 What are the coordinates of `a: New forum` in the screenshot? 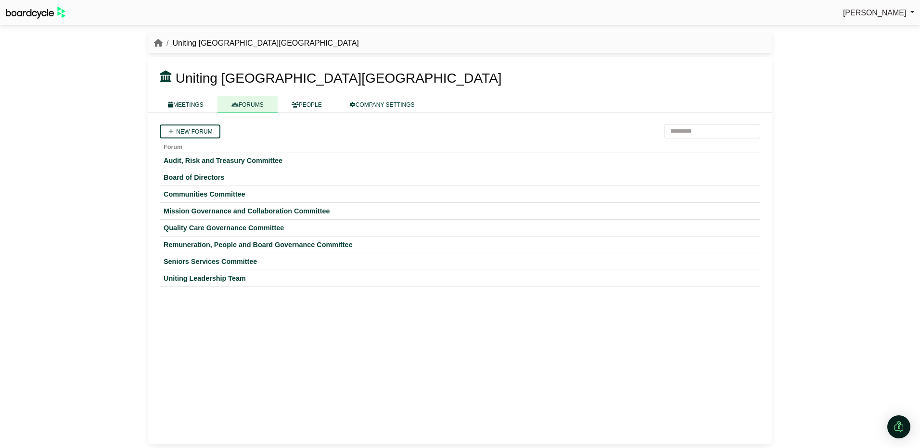 It's located at (190, 131).